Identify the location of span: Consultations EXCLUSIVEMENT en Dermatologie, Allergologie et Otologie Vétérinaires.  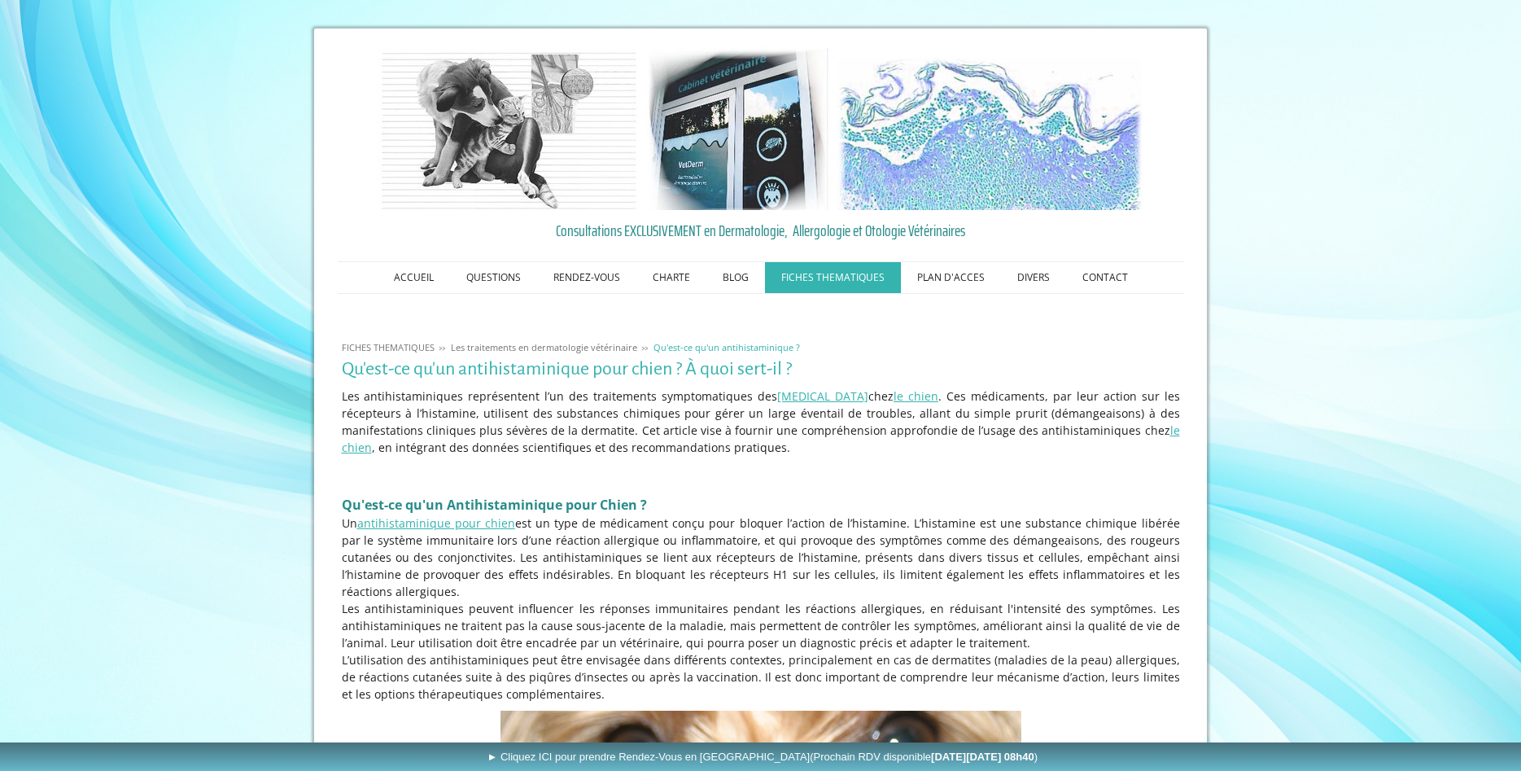
(761, 230).